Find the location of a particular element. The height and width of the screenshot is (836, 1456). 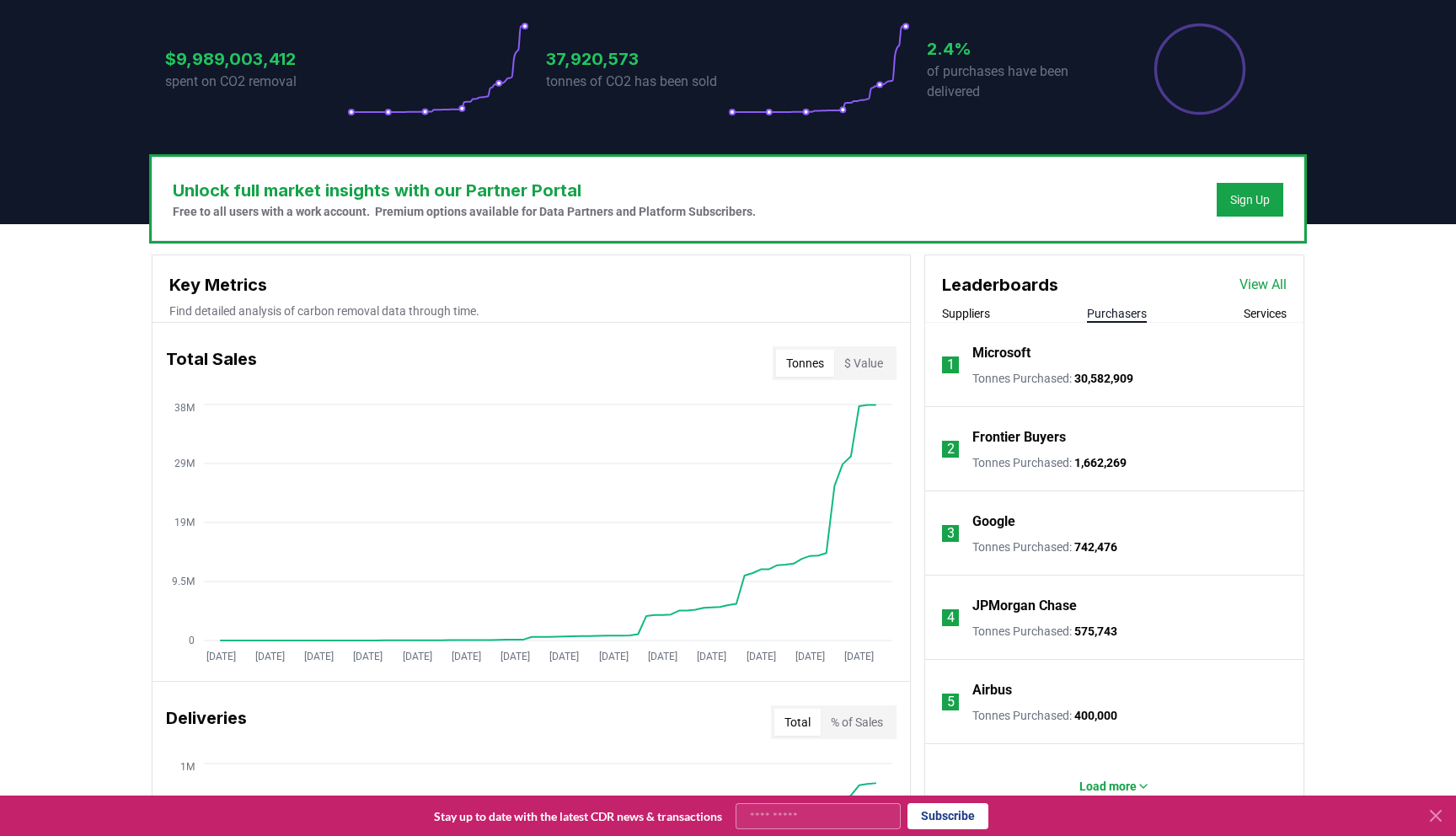

button: Tonnes is located at coordinates (805, 363).